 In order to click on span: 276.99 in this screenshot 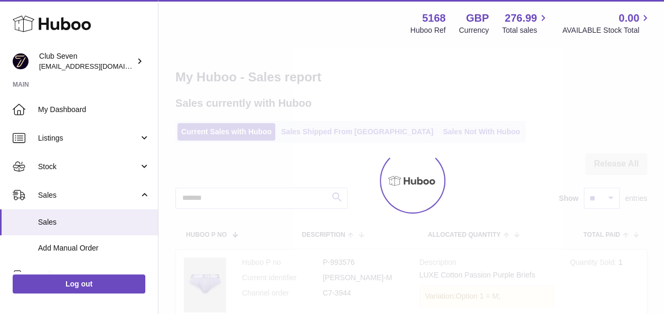, I will do `click(520, 18)`.